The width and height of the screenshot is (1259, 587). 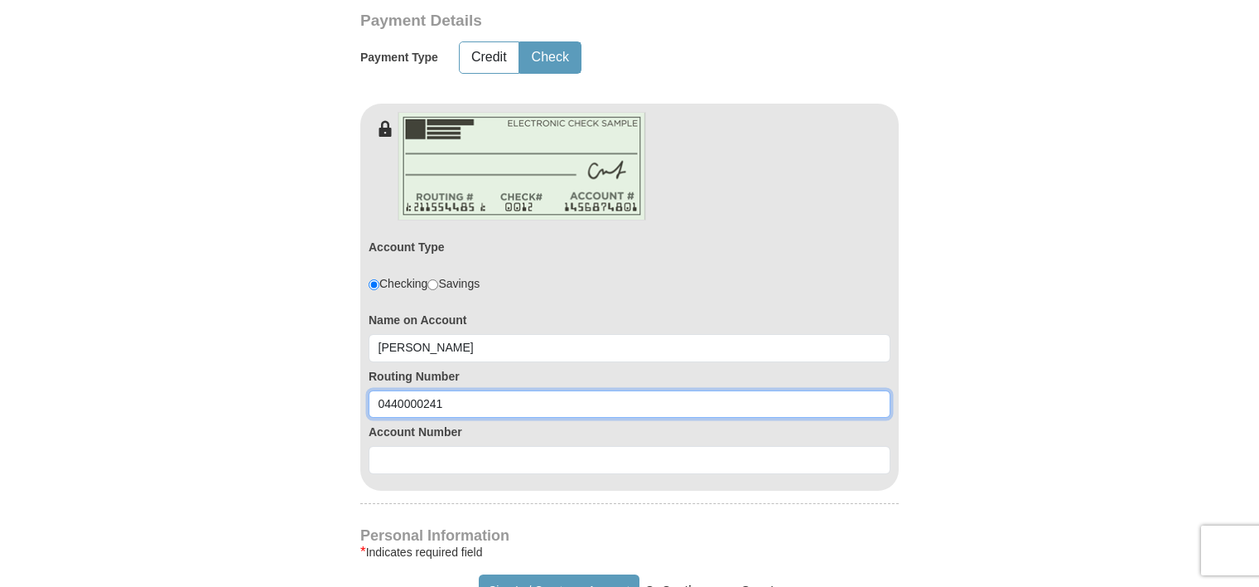 I want to click on img: check-en.png, so click(x=522, y=166).